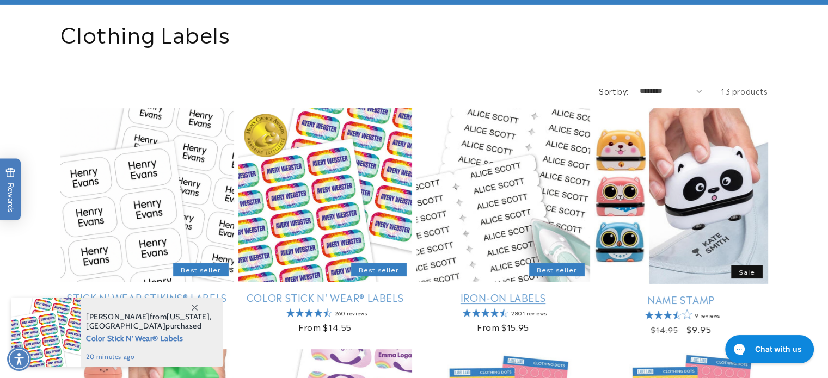 This screenshot has width=828, height=378. I want to click on a: Stick N' Wear Stikins® Labels, so click(147, 297).